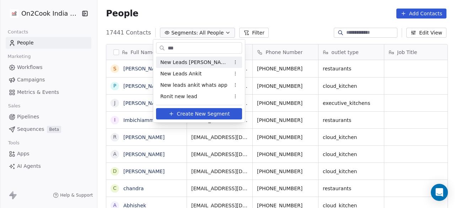  Describe the element at coordinates (194, 85) in the screenshot. I see `span: New leads ankit whats app` at that location.